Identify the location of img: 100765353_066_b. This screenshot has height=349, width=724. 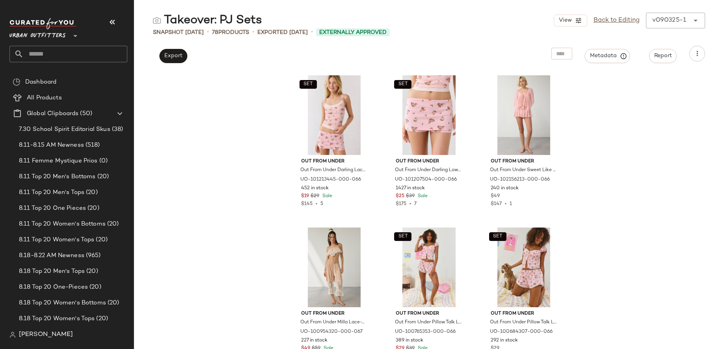
(429, 267).